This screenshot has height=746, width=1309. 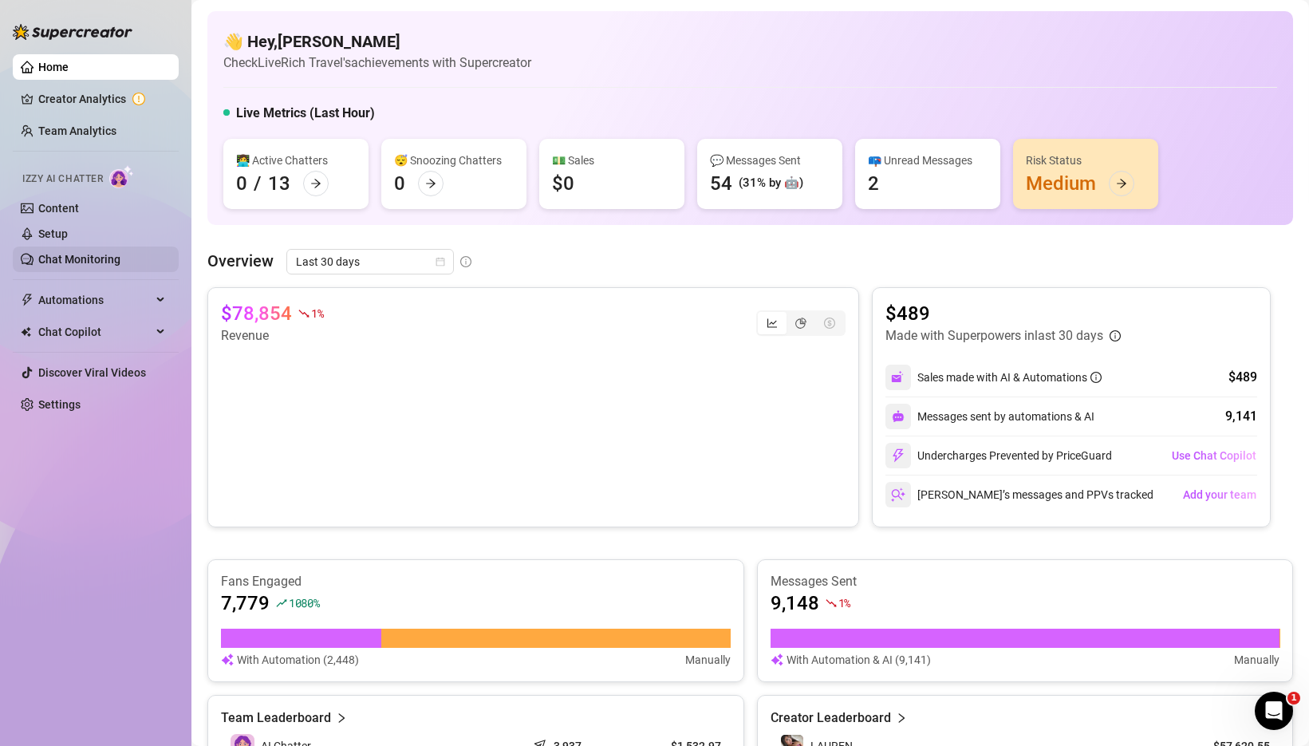 What do you see at coordinates (58, 208) in the screenshot?
I see `a: Content` at bounding box center [58, 208].